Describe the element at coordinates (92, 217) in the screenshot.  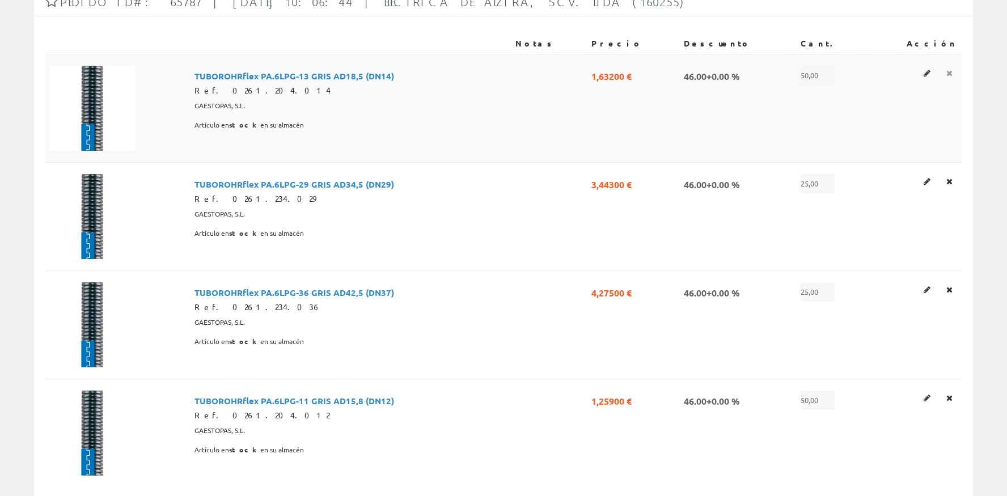
I see `img: Foto artículo TUBOROHRflex PA.6LPG-29 GRIS AD34,5 (DN29) (150x150)` at that location.